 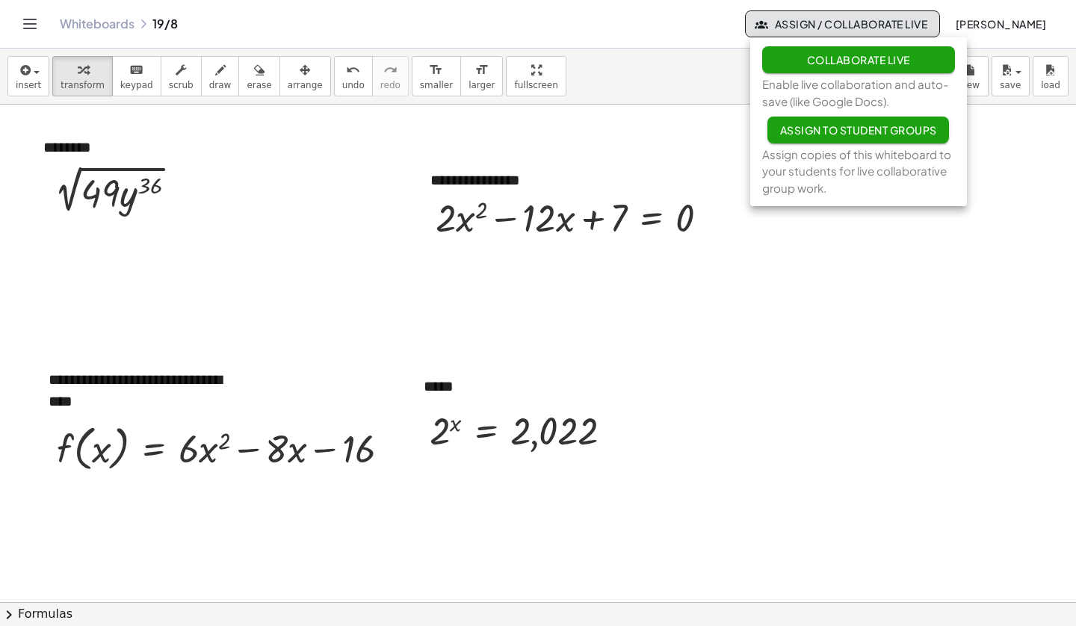 What do you see at coordinates (970, 85) in the screenshot?
I see `span: new` at bounding box center [970, 85].